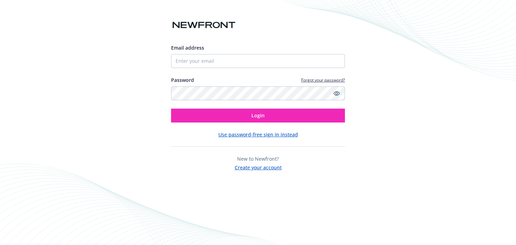 This screenshot has height=245, width=516. I want to click on button: Login, so click(258, 116).